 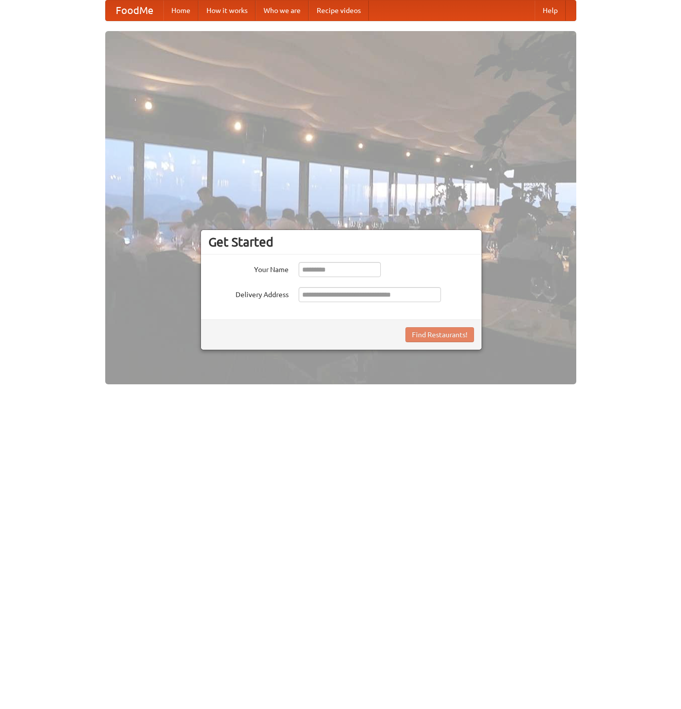 What do you see at coordinates (249, 268) in the screenshot?
I see `label: Your Name` at bounding box center [249, 268].